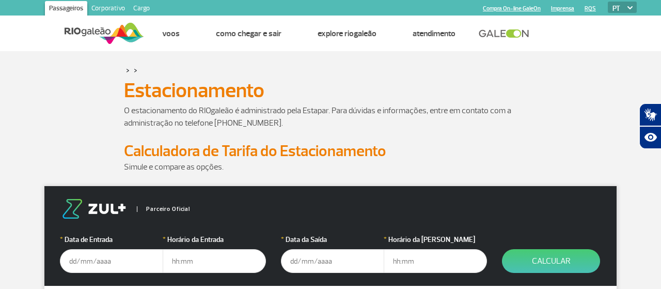  What do you see at coordinates (66, 9) in the screenshot?
I see `a: Passageiros` at bounding box center [66, 9].